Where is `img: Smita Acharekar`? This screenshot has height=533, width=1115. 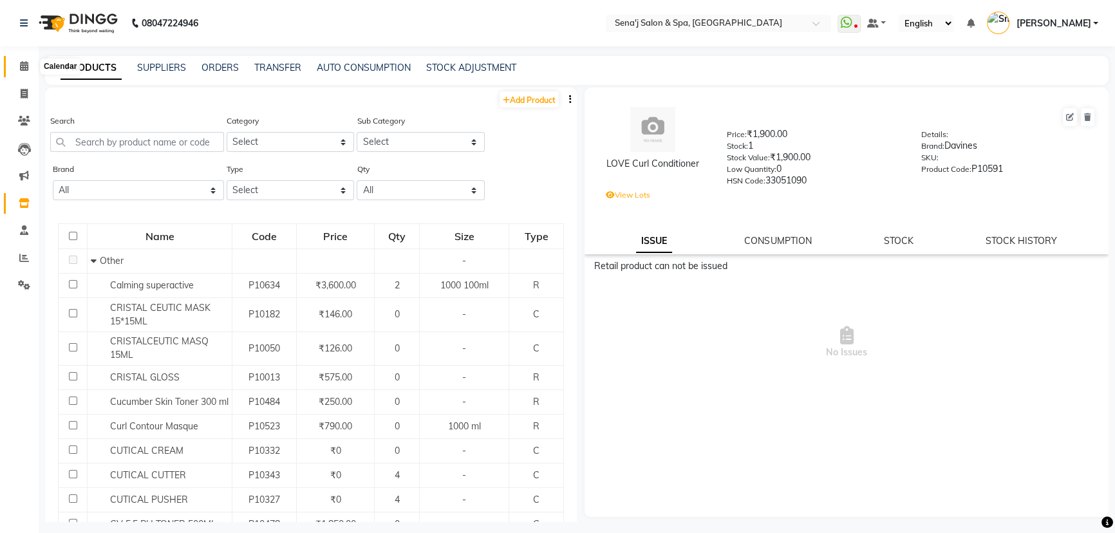
img: Smita Acharekar is located at coordinates (998, 23).